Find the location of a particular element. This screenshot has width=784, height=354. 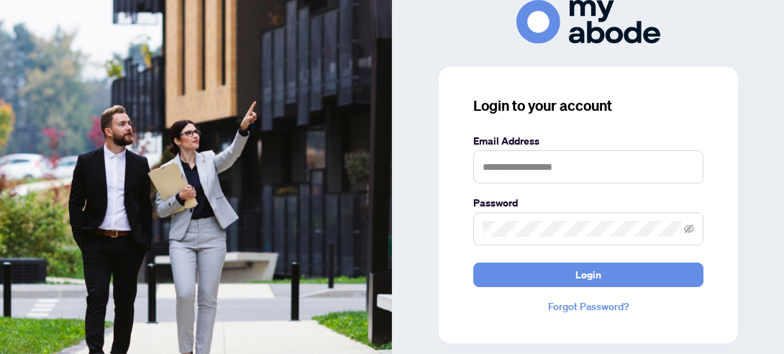

label: Email Address is located at coordinates (588, 141).